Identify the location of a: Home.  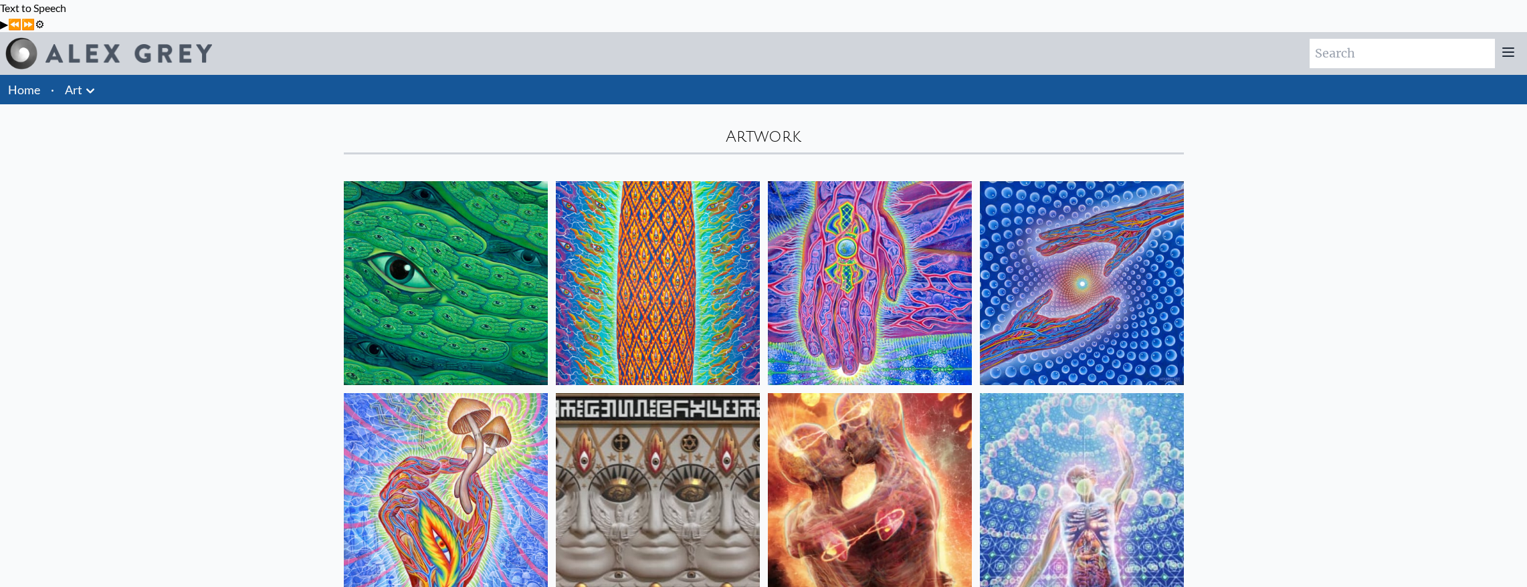
(24, 90).